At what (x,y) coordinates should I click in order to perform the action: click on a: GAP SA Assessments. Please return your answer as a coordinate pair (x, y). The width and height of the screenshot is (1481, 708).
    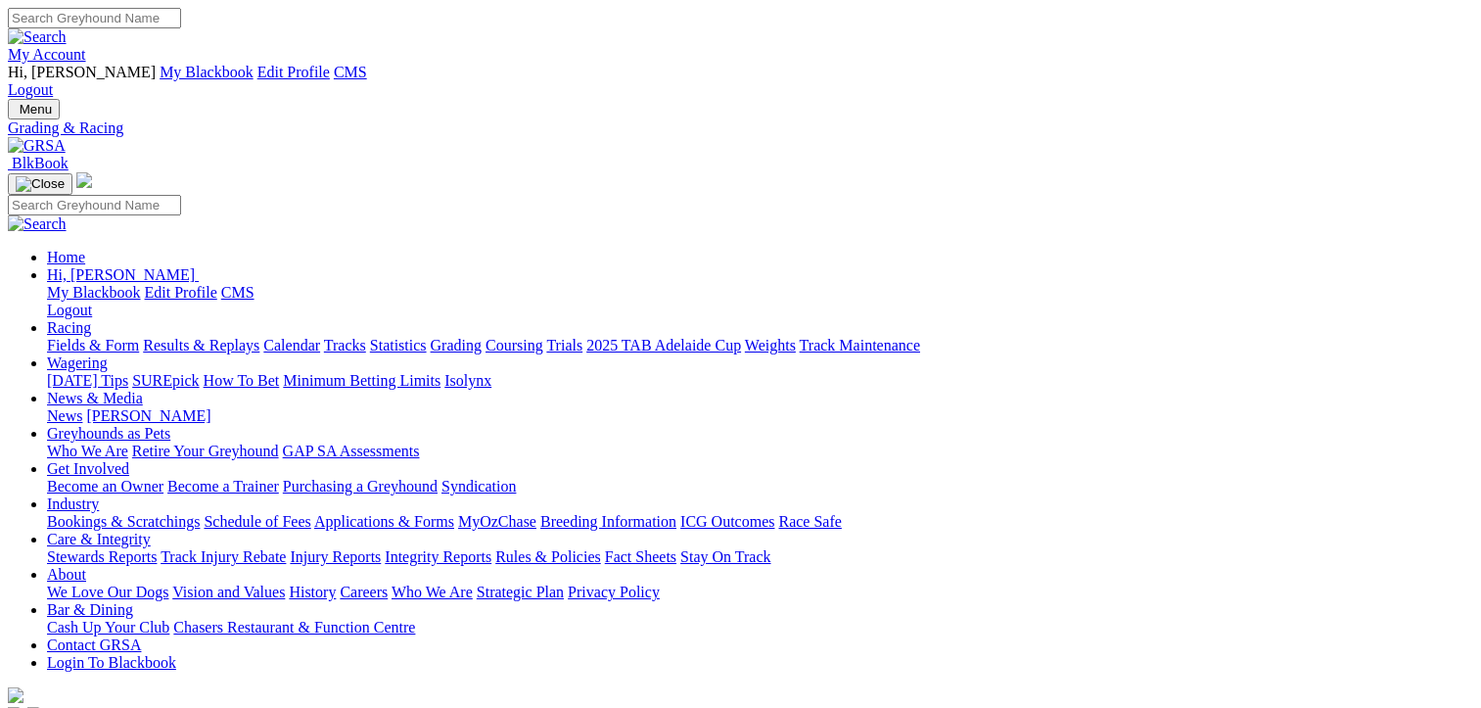
    Looking at the image, I should click on (352, 450).